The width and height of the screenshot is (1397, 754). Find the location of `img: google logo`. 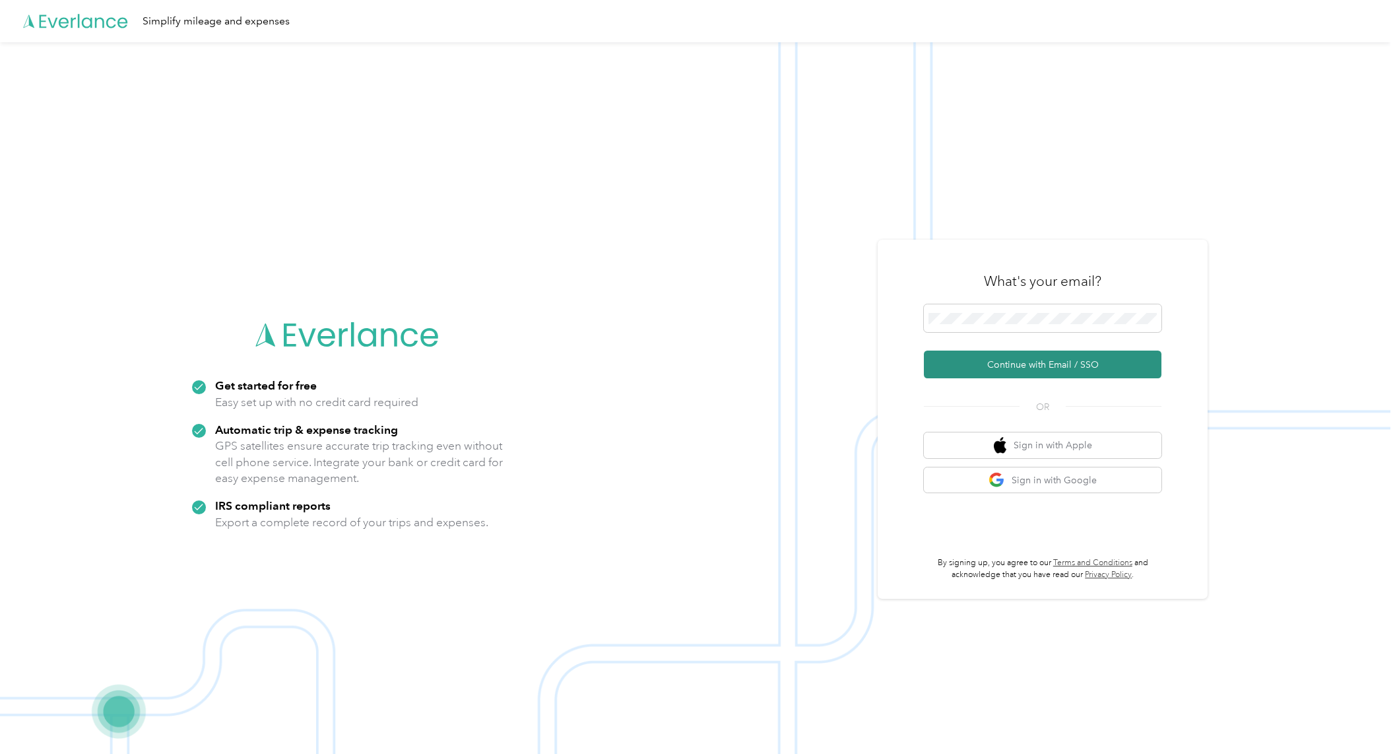

img: google logo is located at coordinates (996, 480).